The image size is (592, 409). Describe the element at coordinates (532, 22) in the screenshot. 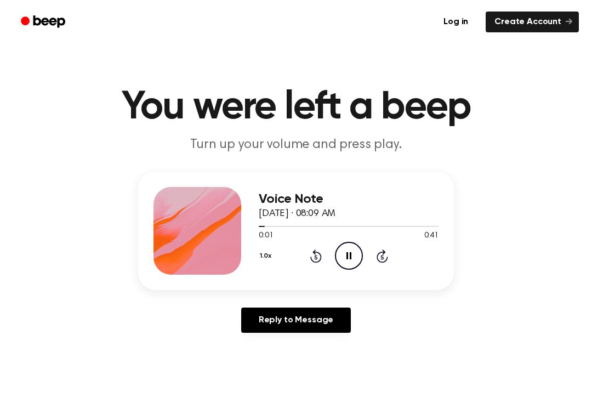

I see `a: Create Account` at that location.